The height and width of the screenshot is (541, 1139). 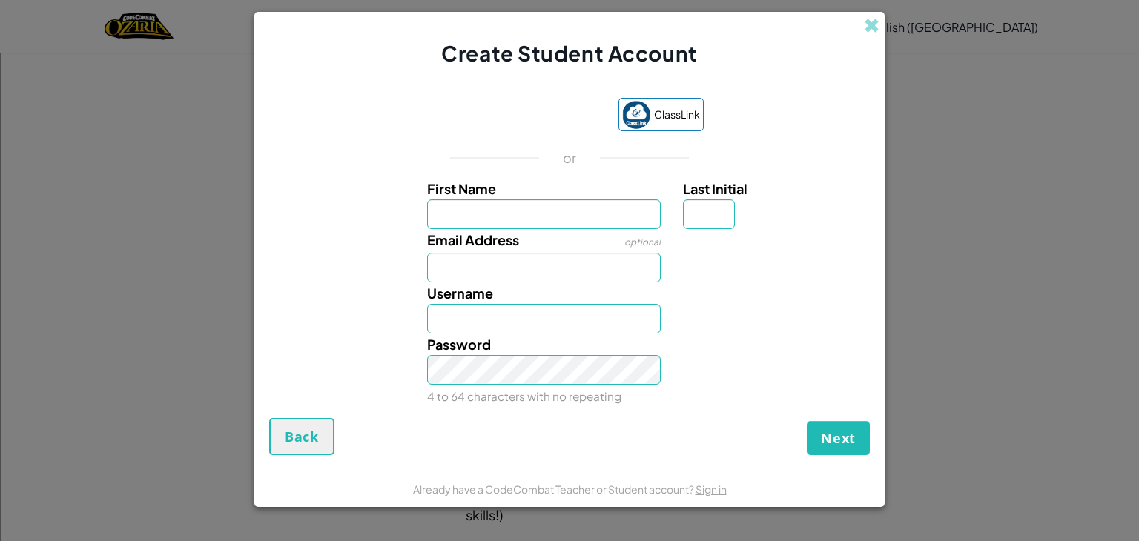 What do you see at coordinates (715, 188) in the screenshot?
I see `span: Last Initial` at bounding box center [715, 188].